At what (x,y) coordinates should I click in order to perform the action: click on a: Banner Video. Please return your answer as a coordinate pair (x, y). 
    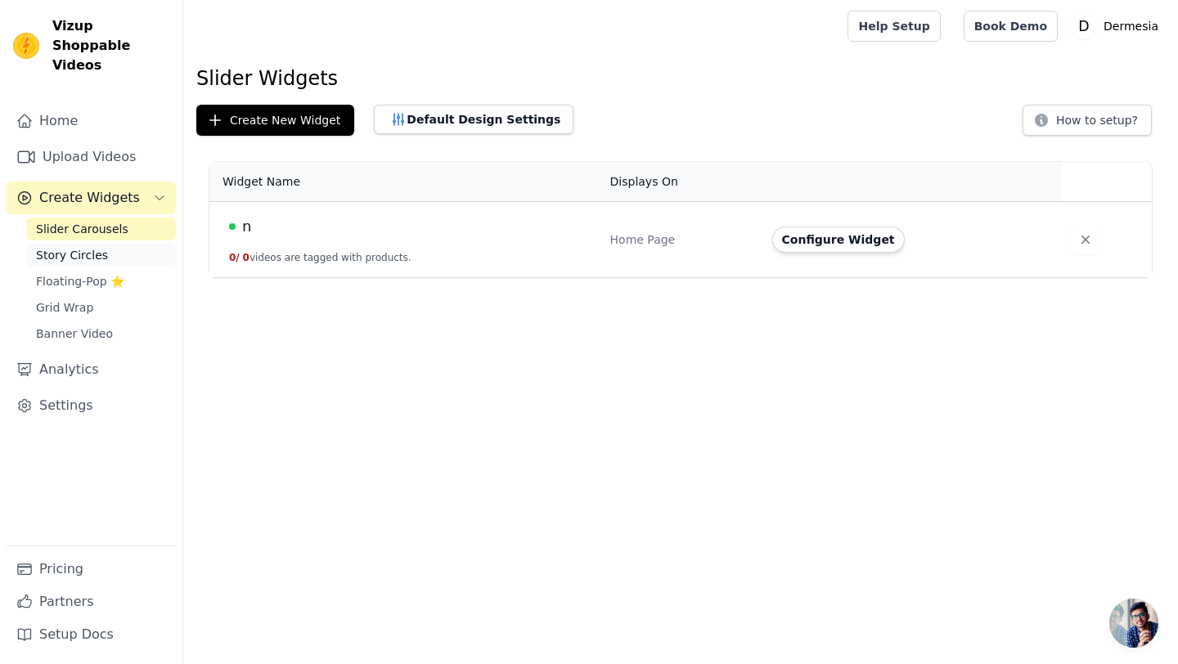
    Looking at the image, I should click on (101, 334).